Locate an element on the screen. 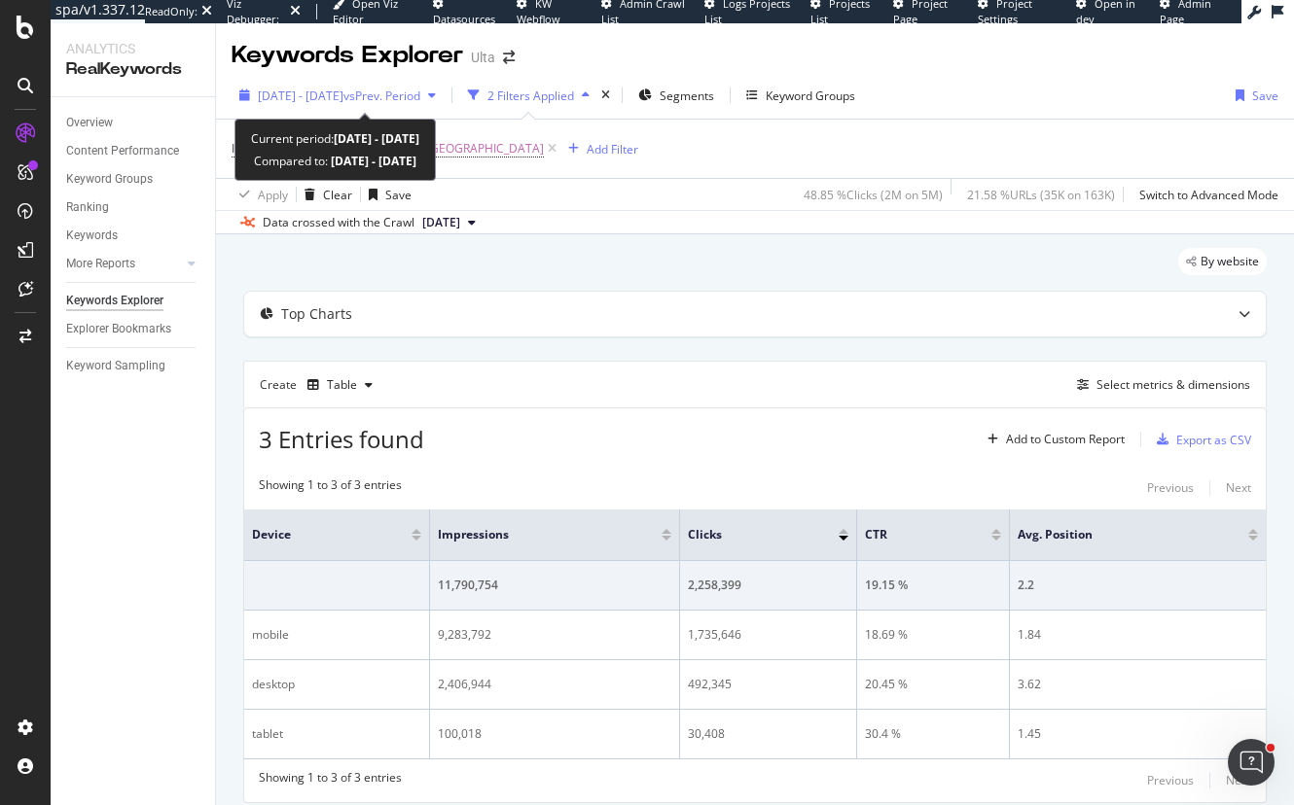  div: Create is located at coordinates (320, 385).